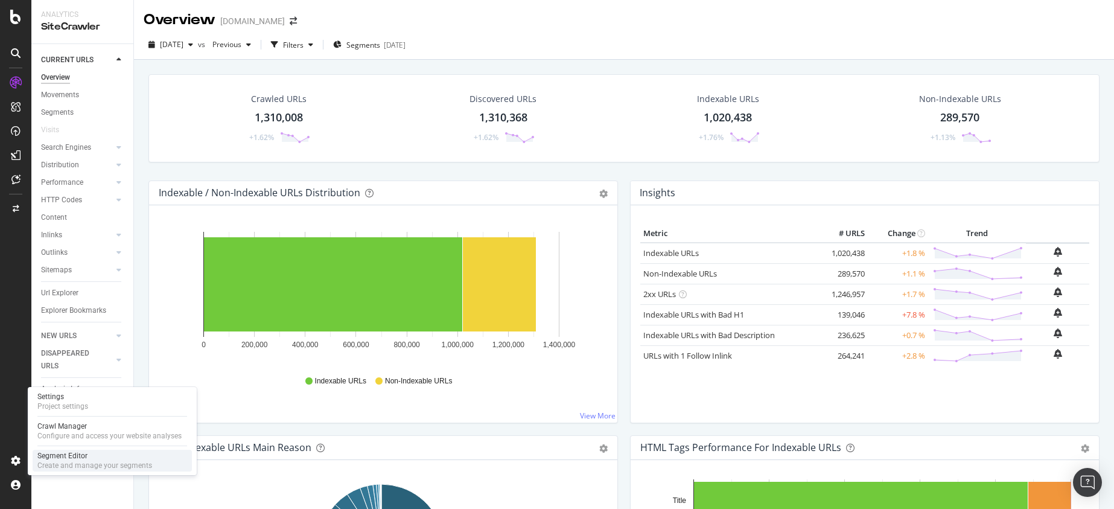 The width and height of the screenshot is (1114, 509). I want to click on a: URLs with 1 Follow Inlink, so click(687, 355).